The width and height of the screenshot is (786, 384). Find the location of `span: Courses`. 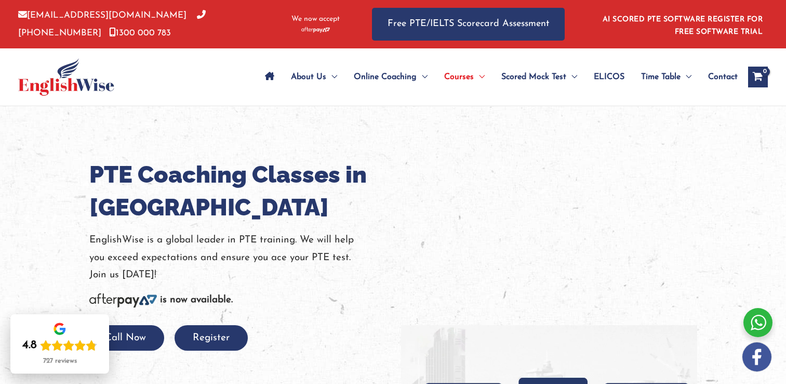

span: Courses is located at coordinates (459, 77).